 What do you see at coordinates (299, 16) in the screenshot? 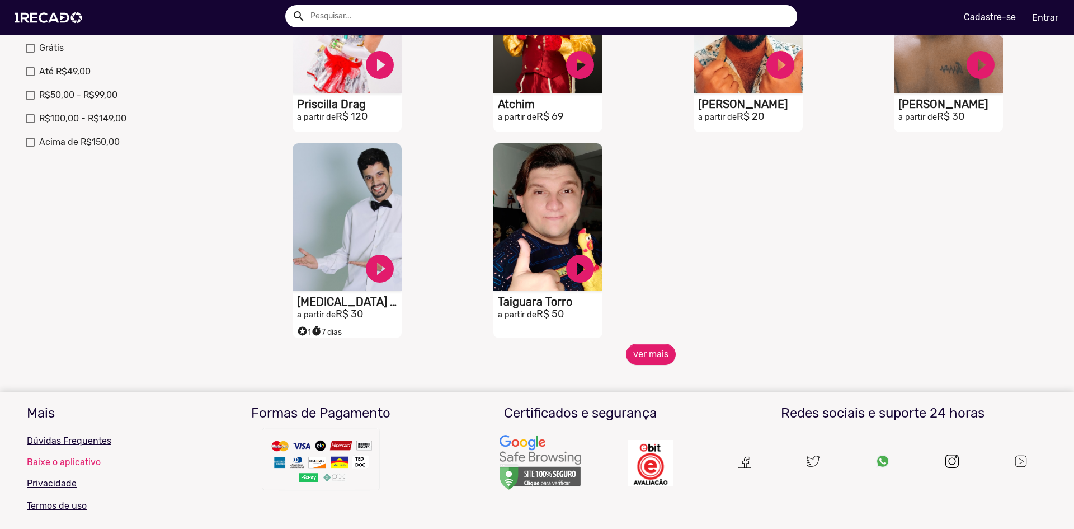
I see `mat-icon: Example home icon` at bounding box center [299, 16].